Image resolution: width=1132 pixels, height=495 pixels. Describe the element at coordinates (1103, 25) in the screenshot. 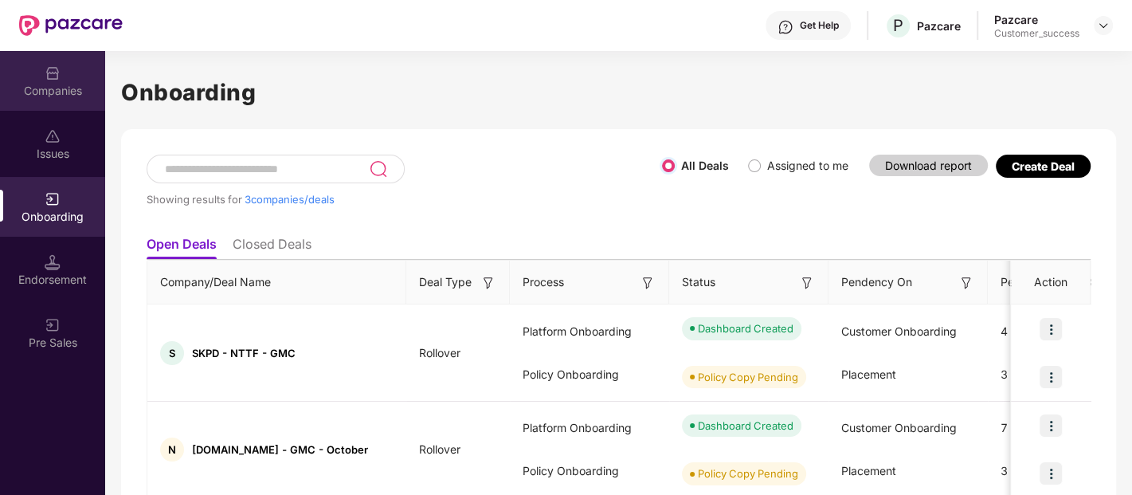

I see `img: svg+xml;base64,PHN2ZyBpZD0iRHJvcGRvd24tMzJ4MzIiIHhtbG5zPSJodHRwOi8vd3d3LnczLm9yZy8yMDAwL3N2ZyIgd2...` at that location.